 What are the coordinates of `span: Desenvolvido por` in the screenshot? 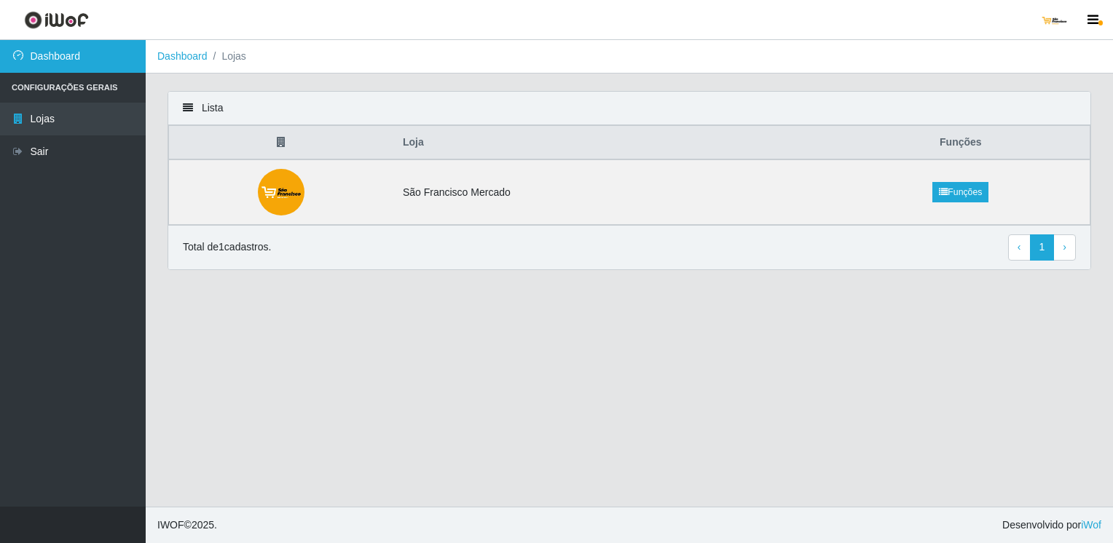 It's located at (1052, 525).